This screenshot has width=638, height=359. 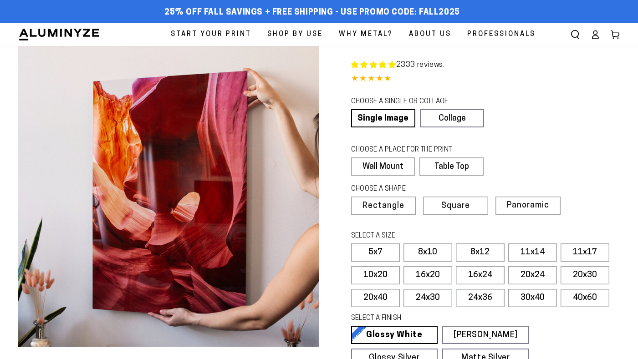 What do you see at coordinates (366, 34) in the screenshot?
I see `span: Why Metal?` at bounding box center [366, 34].